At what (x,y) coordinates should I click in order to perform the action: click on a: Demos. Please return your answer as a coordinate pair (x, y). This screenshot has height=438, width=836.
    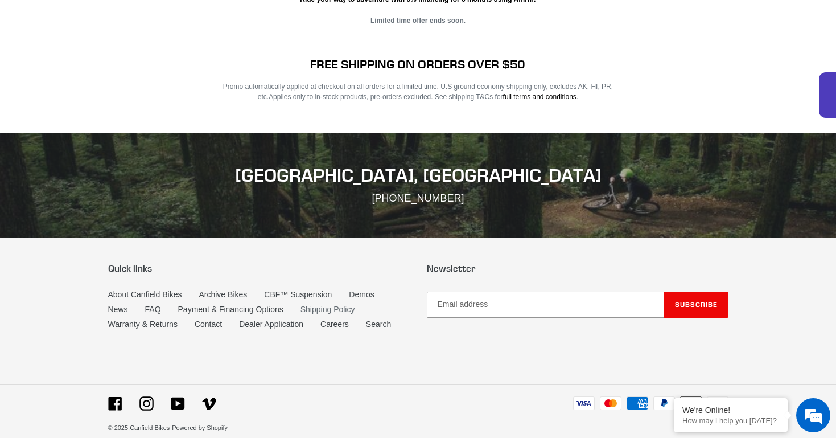
    Looking at the image, I should click on (361, 294).